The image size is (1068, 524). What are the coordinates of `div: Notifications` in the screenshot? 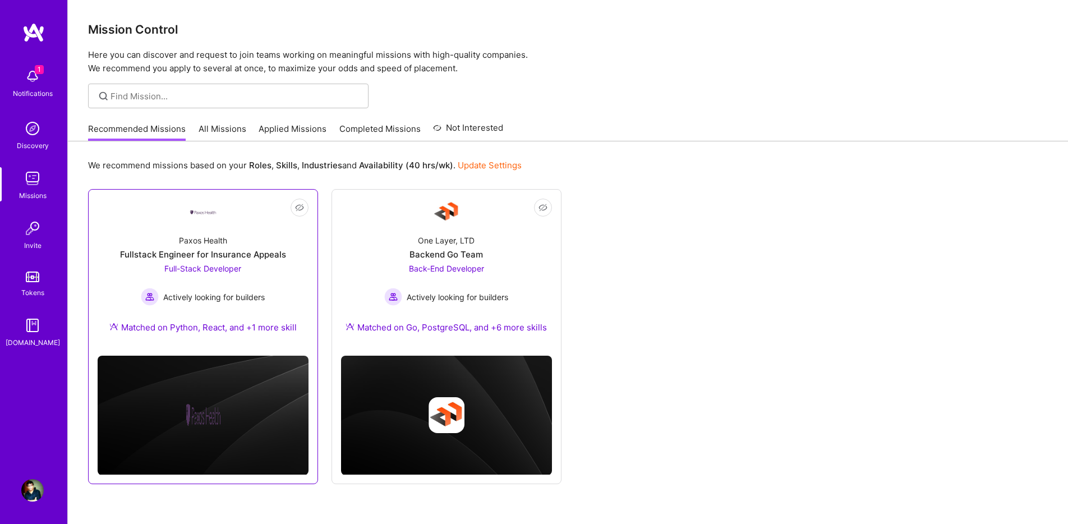 It's located at (33, 93).